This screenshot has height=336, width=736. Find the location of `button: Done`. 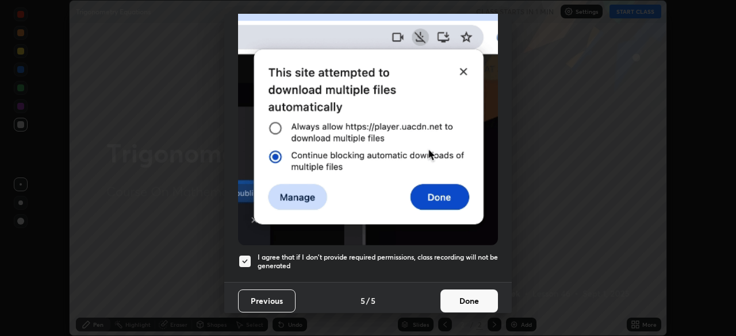

button: Done is located at coordinates (469, 301).